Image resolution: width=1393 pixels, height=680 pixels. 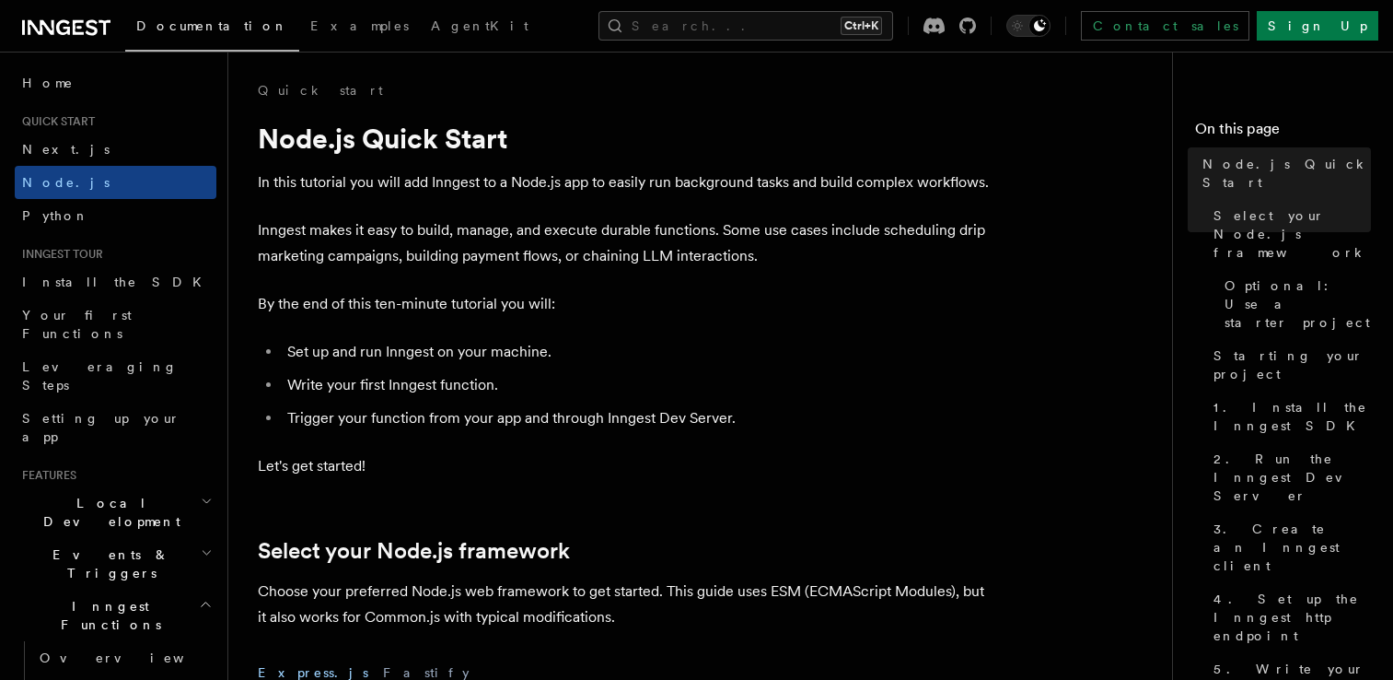 What do you see at coordinates (626, 138) in the screenshot?
I see `h1: Node.js Quick Start` at bounding box center [626, 138].